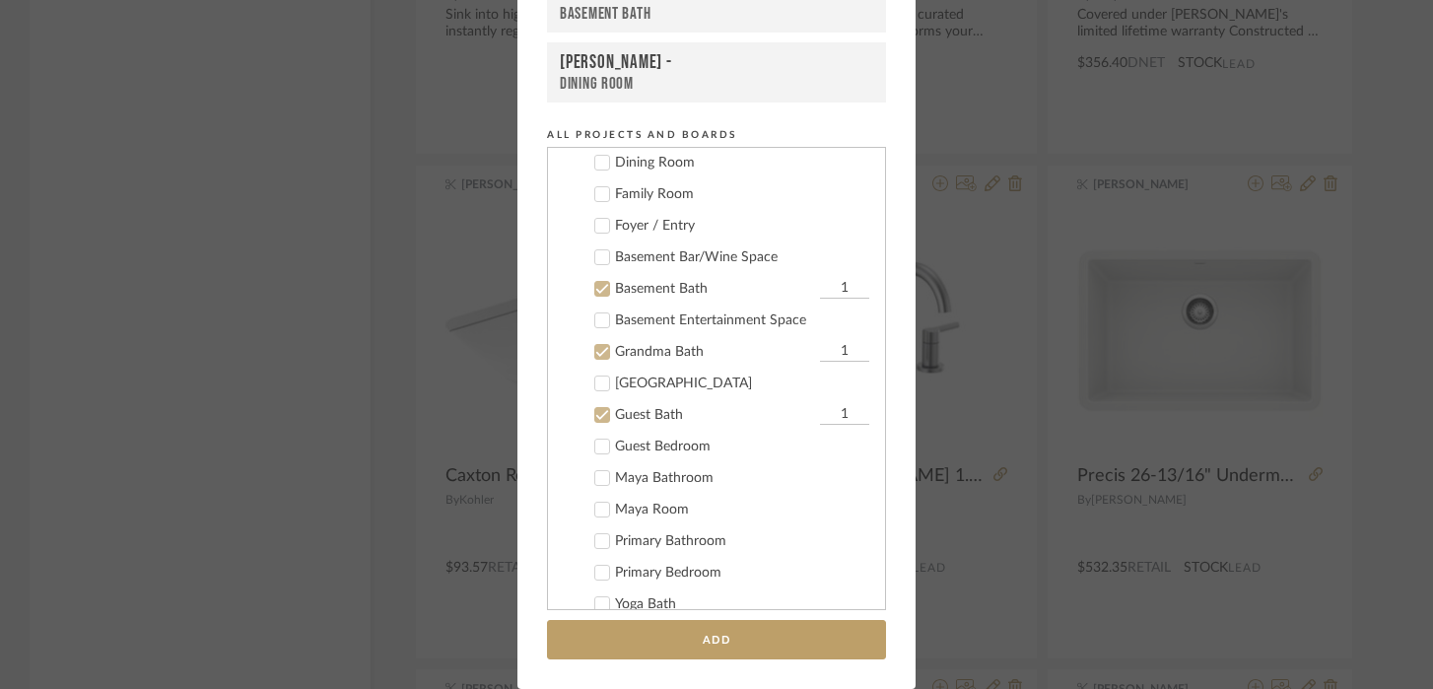 This screenshot has width=1433, height=689. I want to click on div: Maya Bathroom, so click(742, 478).